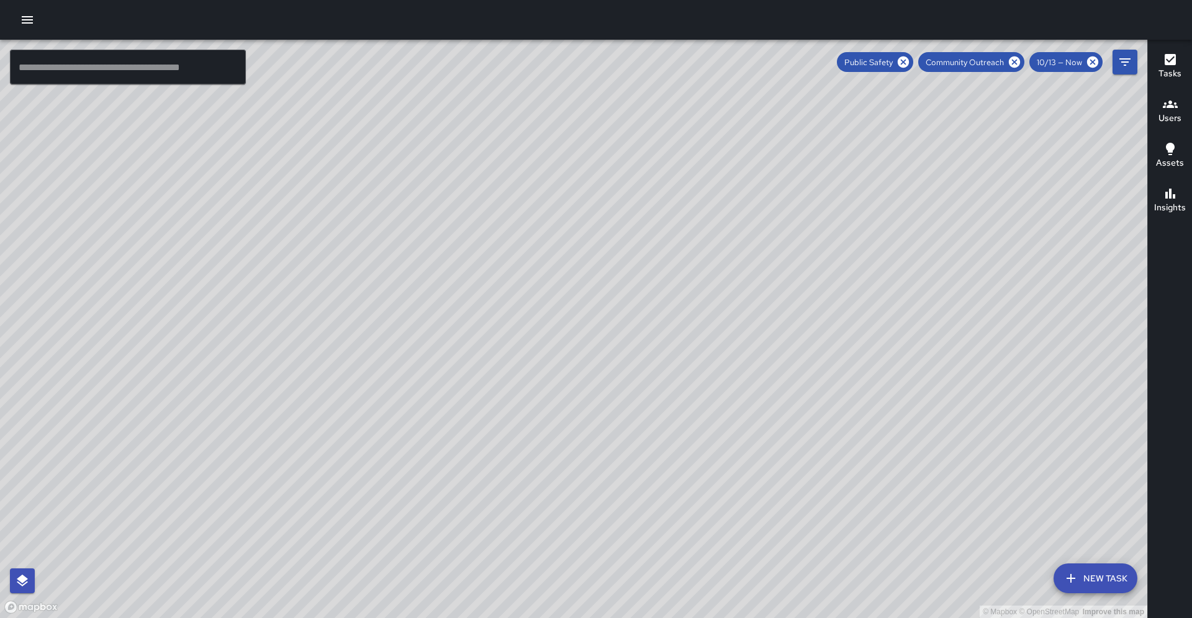 The image size is (1192, 618). Describe the element at coordinates (1170, 67) in the screenshot. I see `button: Tasks` at that location.